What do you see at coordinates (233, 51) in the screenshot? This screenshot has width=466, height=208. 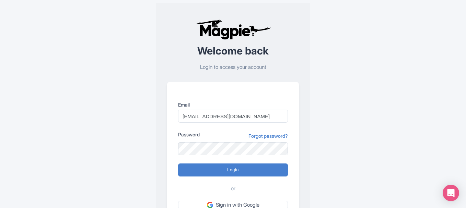 I see `h2: Welcome back` at bounding box center [233, 51].